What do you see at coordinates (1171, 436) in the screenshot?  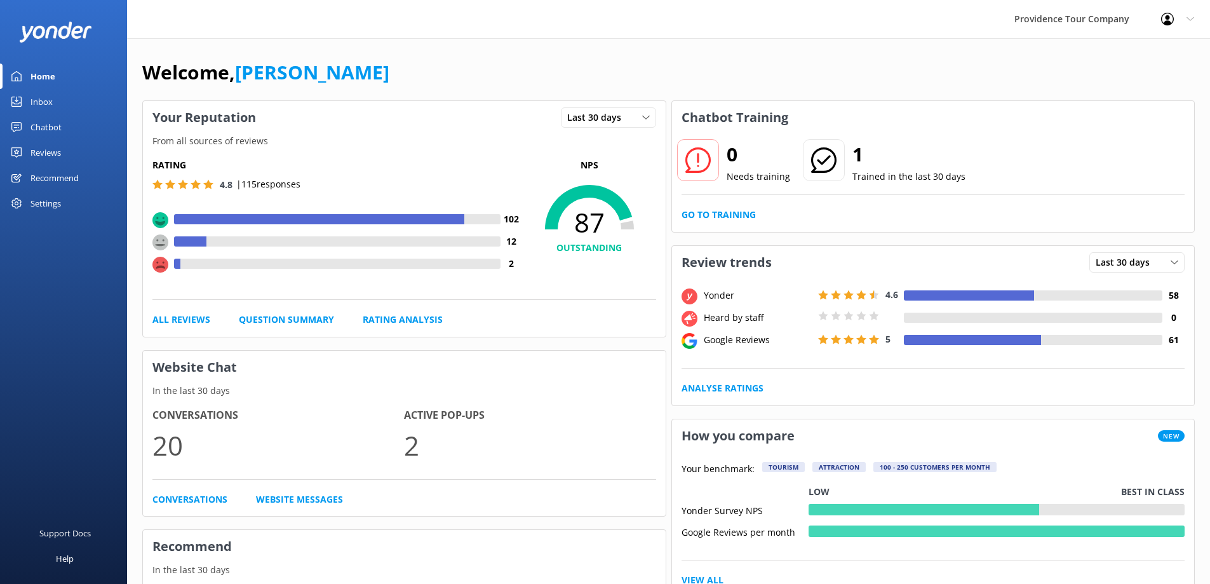 I see `span: New` at bounding box center [1171, 436].